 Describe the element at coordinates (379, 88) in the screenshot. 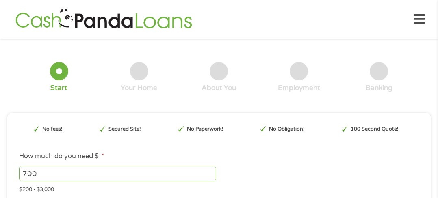

I see `div: Banking` at that location.